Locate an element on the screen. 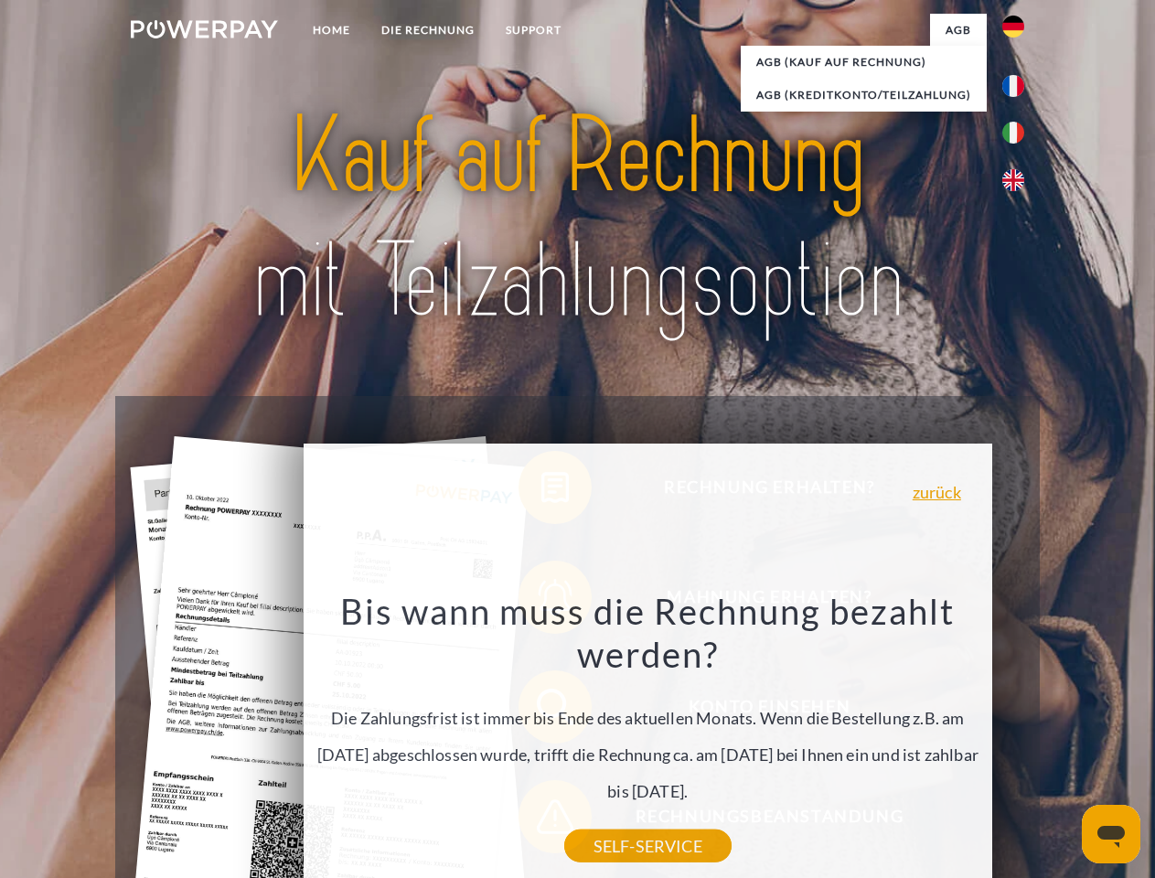  a: zurück is located at coordinates (936, 492).